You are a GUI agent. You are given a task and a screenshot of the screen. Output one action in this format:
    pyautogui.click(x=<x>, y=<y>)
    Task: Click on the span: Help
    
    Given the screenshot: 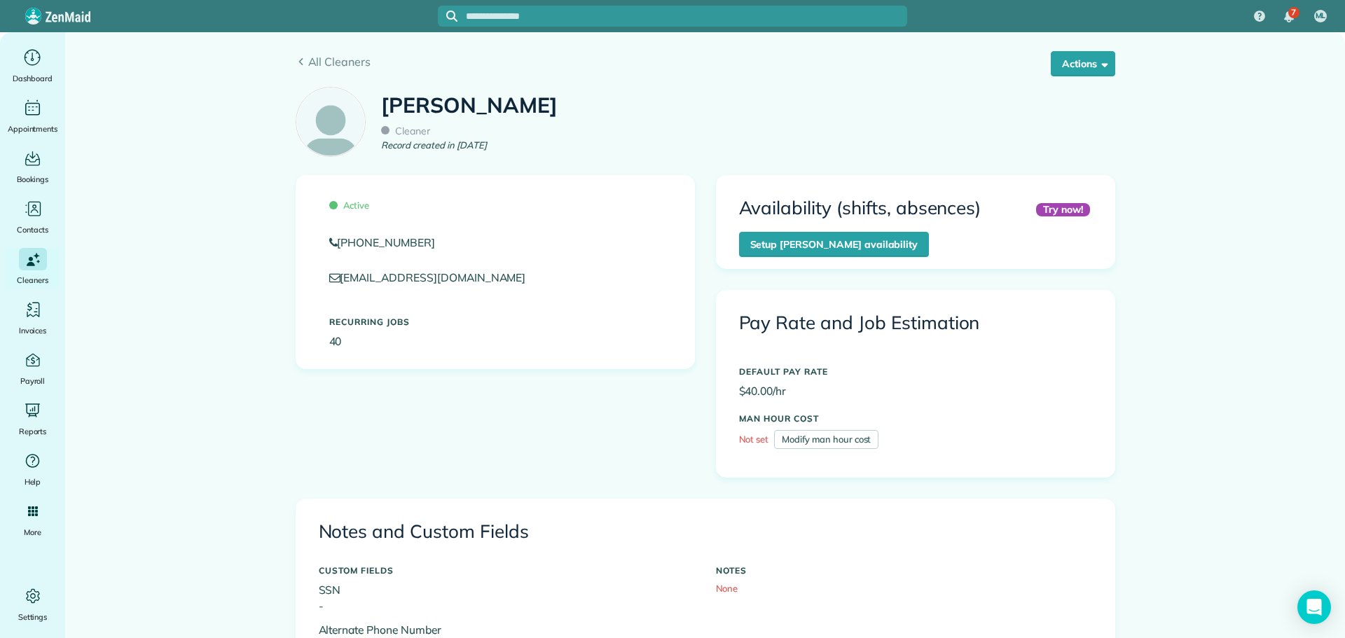 What is the action you would take?
    pyautogui.click(x=33, y=482)
    